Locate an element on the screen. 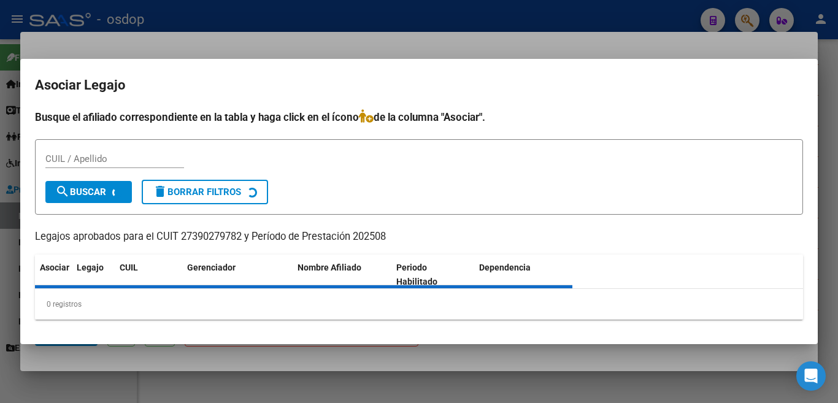  h4: Busque el afiliado correspondiente en la tabla y haga click en el ícono de la columna "Asociar". is located at coordinates (419, 117).